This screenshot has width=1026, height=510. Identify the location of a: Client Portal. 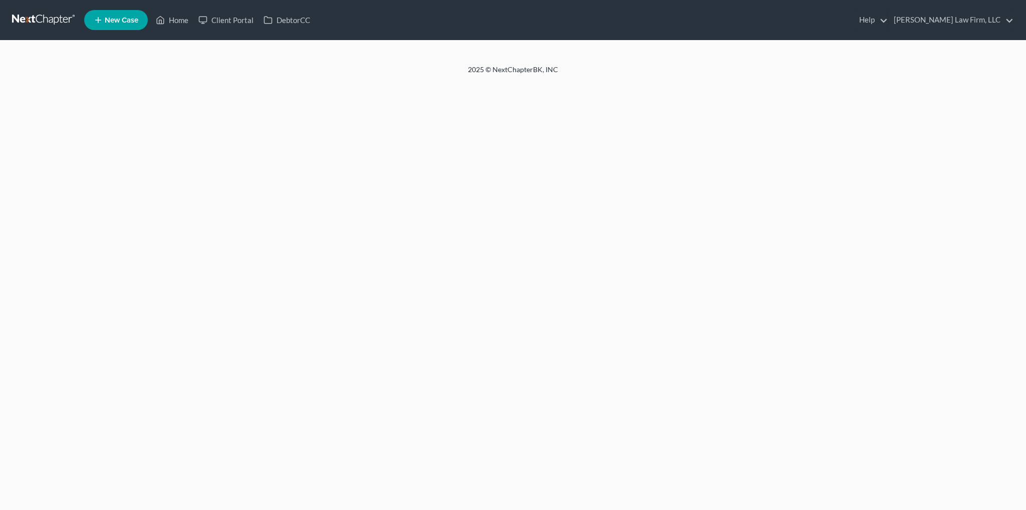
(226, 20).